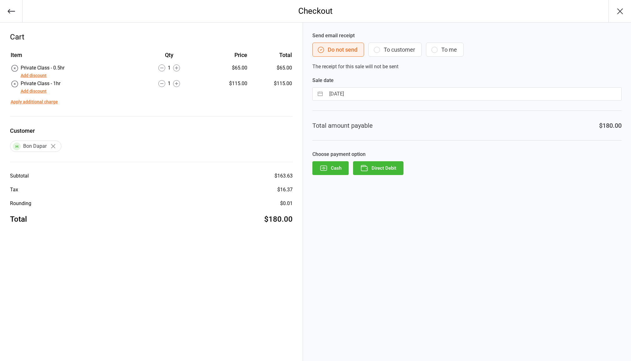 This screenshot has height=361, width=631. What do you see at coordinates (271, 72) in the screenshot?
I see `td: $65.00` at bounding box center [271, 72].